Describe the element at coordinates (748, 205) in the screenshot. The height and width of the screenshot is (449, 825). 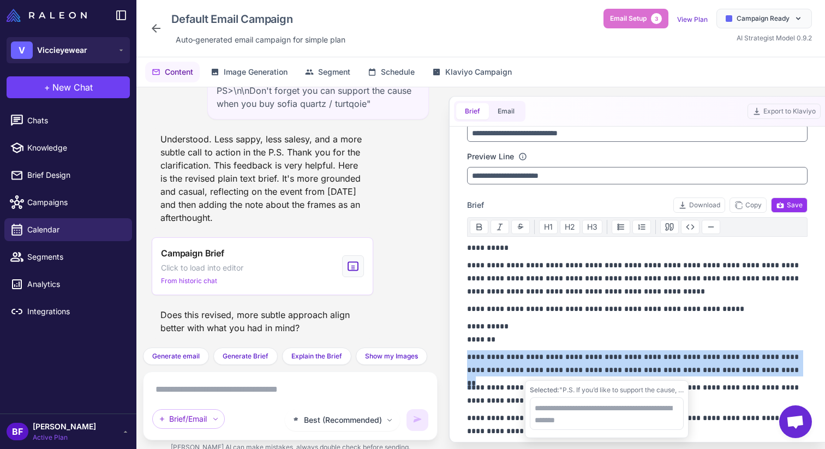
I see `button: Copy` at that location.